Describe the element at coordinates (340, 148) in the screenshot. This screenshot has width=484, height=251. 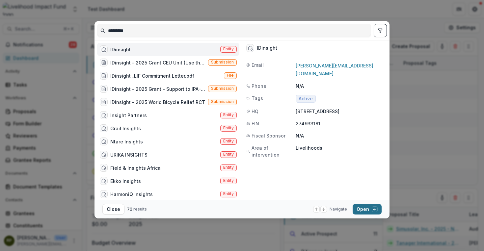
I see `p: Livelihoods` at that location.